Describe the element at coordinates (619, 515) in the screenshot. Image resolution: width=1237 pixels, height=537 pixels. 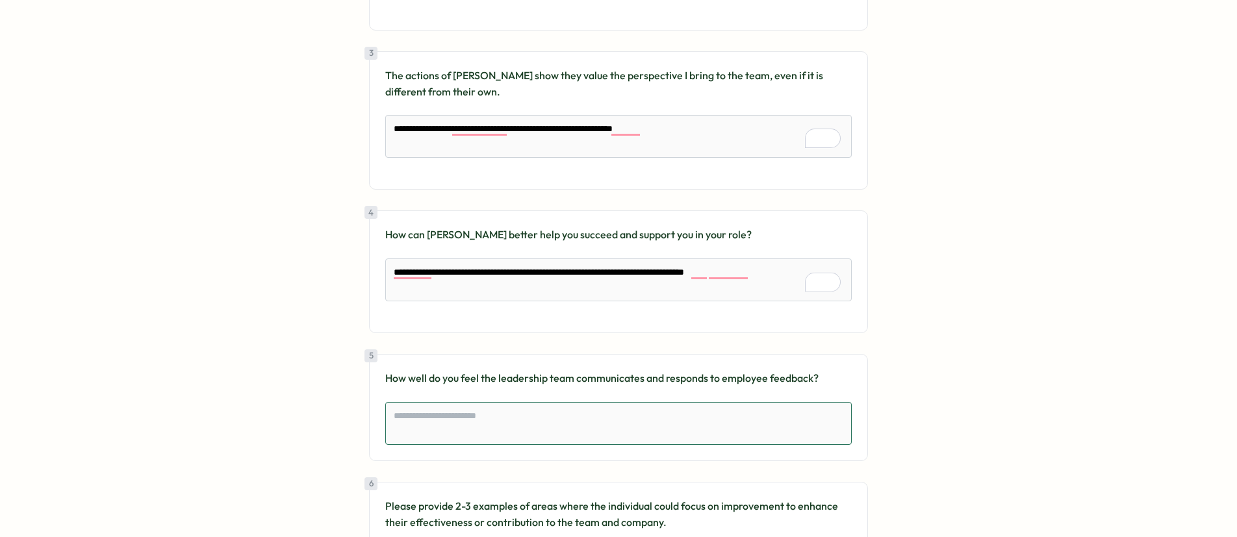
I see `p: Please provide 2-3 examples of areas where the individual could focus on improvement to enhance t...` at that location.